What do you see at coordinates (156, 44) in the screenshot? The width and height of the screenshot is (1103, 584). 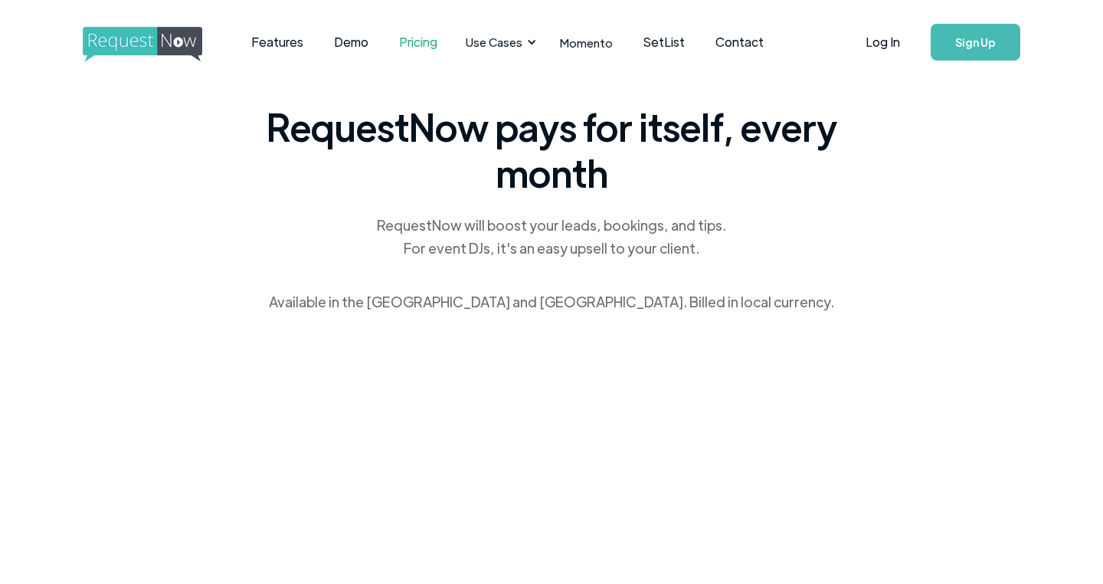 I see `img: requestnow logo` at bounding box center [156, 44].